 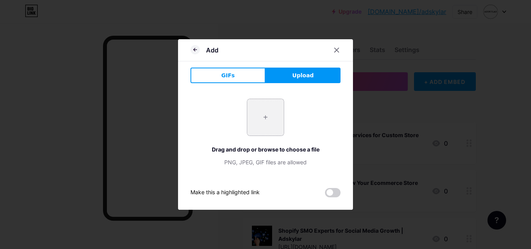 I want to click on div: PNG, JPEG, GIF files are allowed, so click(x=265, y=162).